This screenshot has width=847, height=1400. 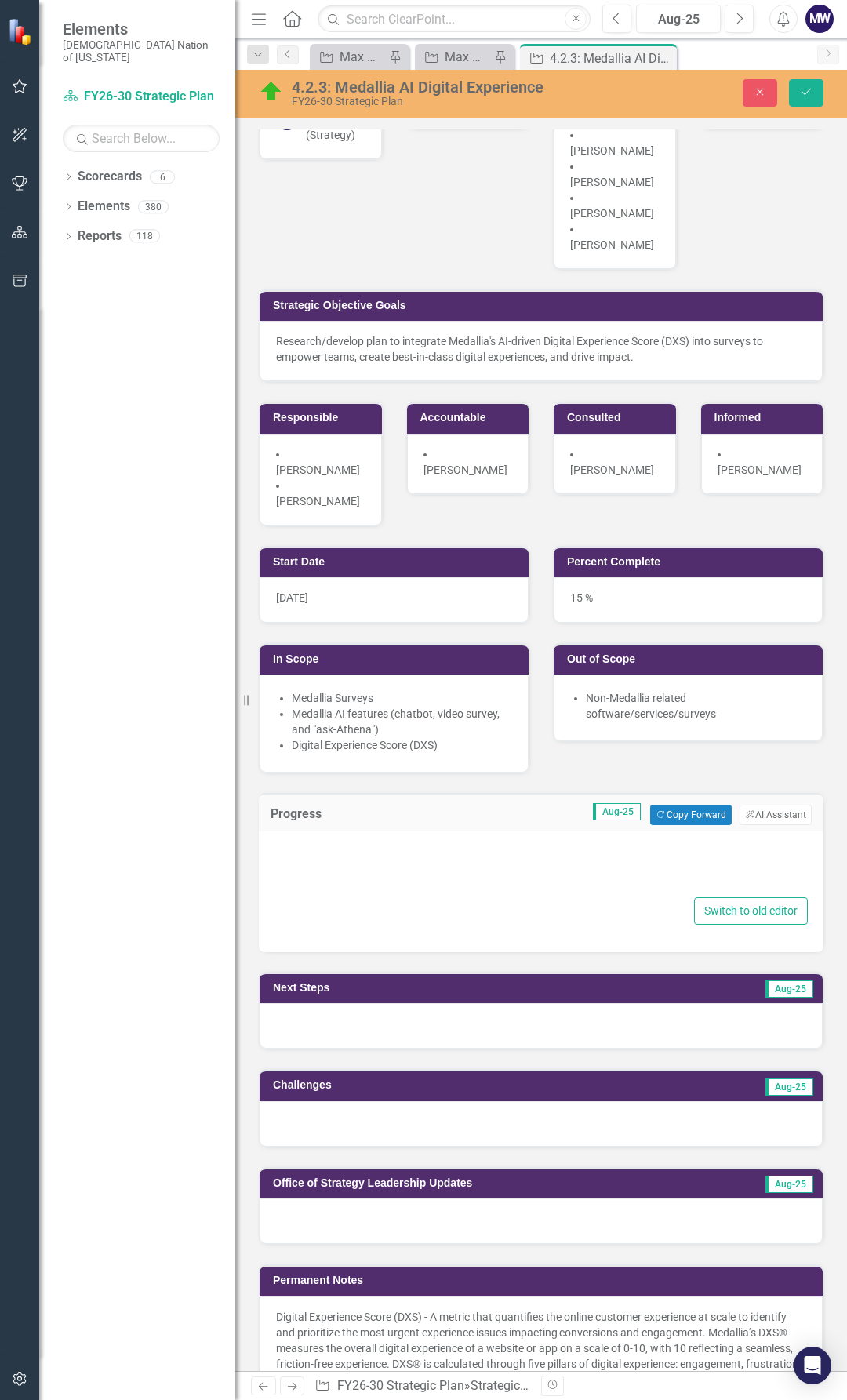 I want to click on div: FY26-30 Strategic Plan, so click(x=426, y=101).